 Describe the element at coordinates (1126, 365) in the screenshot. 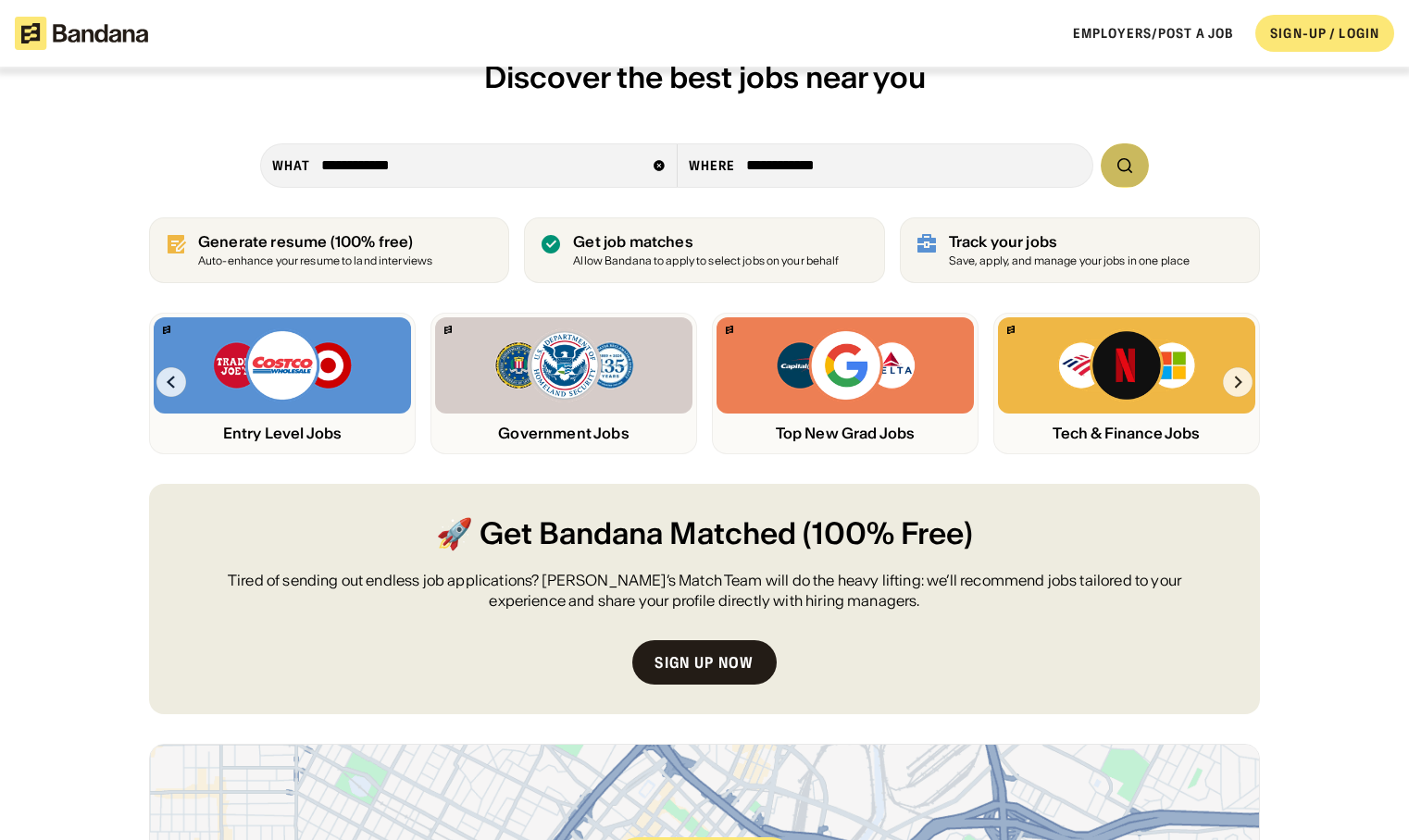

I see `img: Bank of America, Netflix, Microsoft logos` at that location.